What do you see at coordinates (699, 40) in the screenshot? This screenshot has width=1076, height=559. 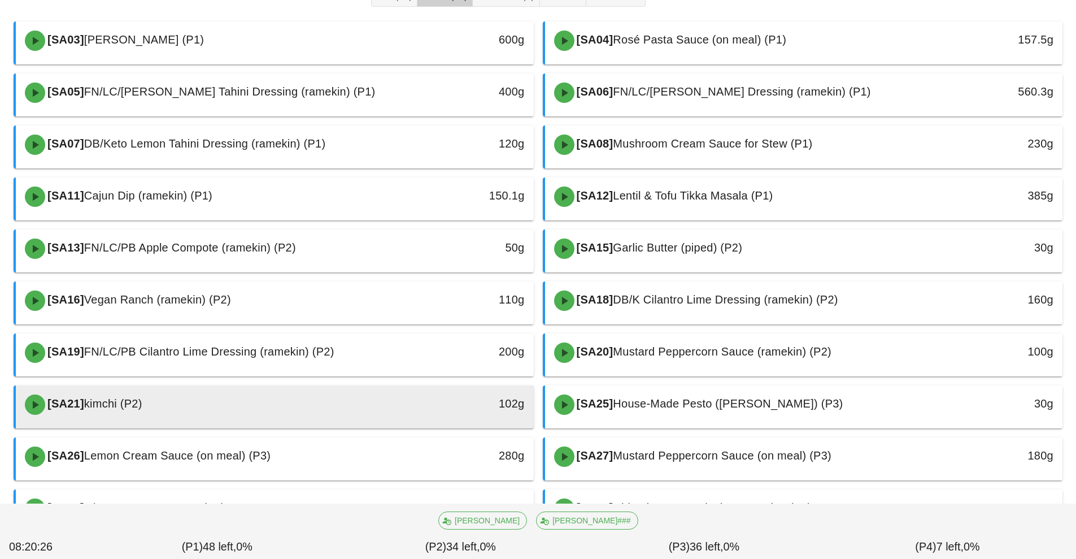 I see `span: Rosé Pasta Sauce (on meal) (P1)` at bounding box center [699, 40].